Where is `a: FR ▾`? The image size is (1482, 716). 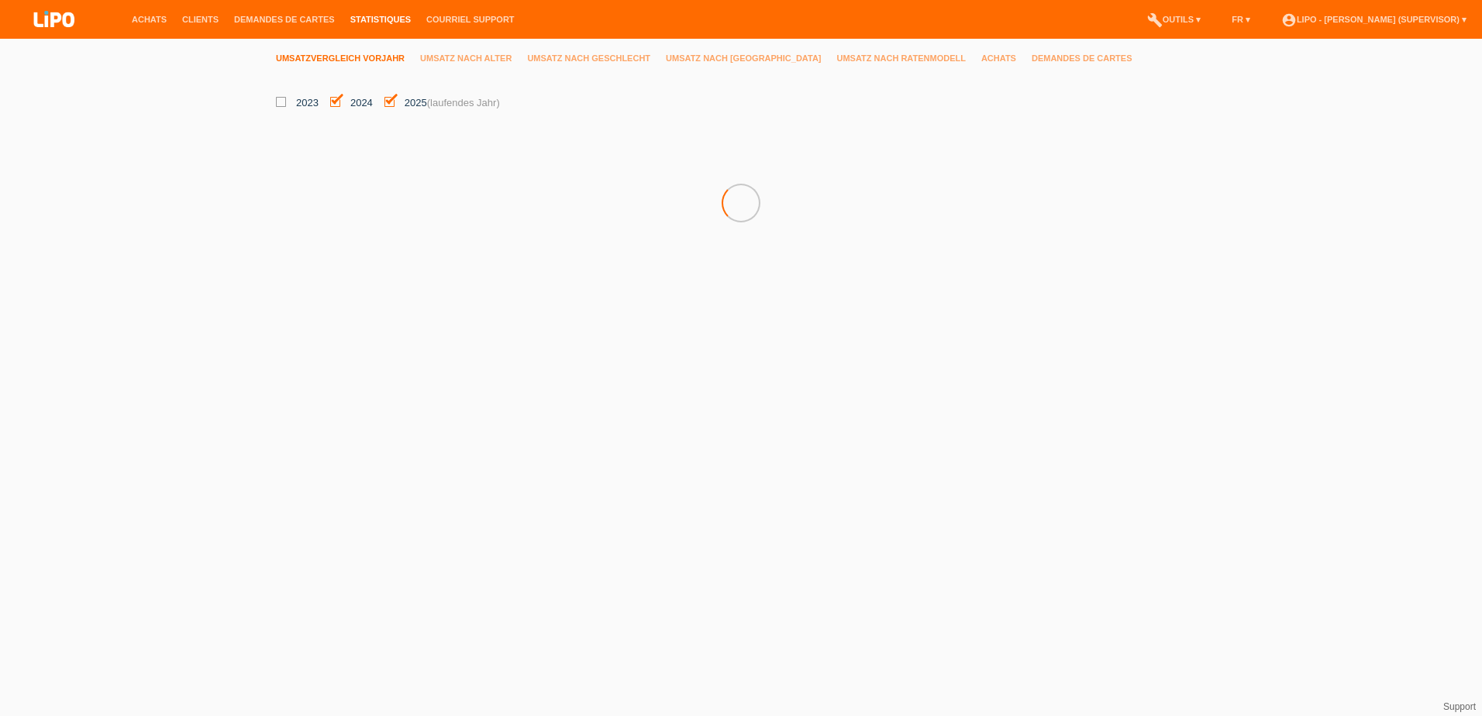
a: FR ▾ is located at coordinates (1241, 19).